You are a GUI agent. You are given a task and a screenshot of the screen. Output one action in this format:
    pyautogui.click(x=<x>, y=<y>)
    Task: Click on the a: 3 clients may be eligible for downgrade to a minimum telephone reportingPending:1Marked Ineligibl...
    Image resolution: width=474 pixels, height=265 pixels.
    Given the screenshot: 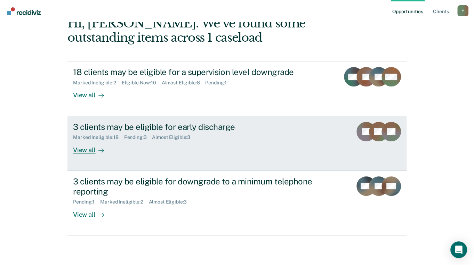 What is the action you would take?
    pyautogui.click(x=237, y=203)
    